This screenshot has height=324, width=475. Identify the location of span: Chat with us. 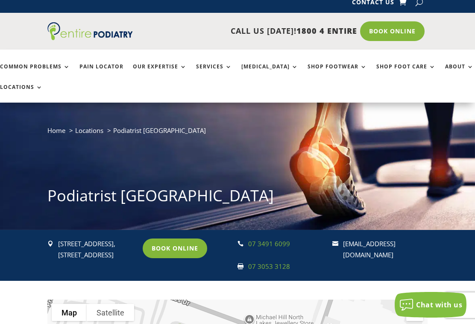
(439, 305).